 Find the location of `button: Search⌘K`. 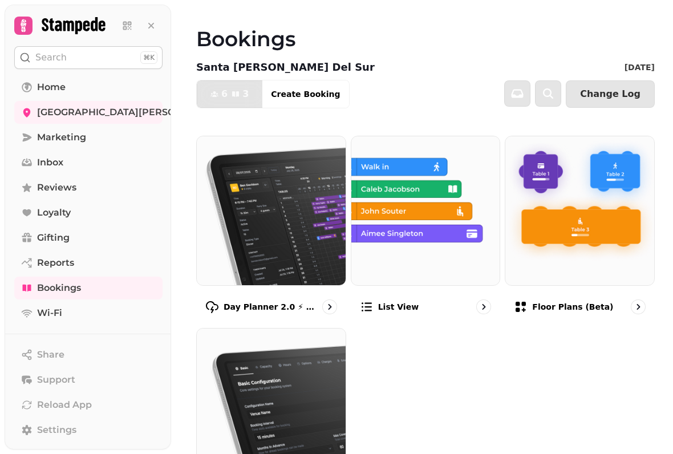

button: Search⌘K is located at coordinates (88, 58).